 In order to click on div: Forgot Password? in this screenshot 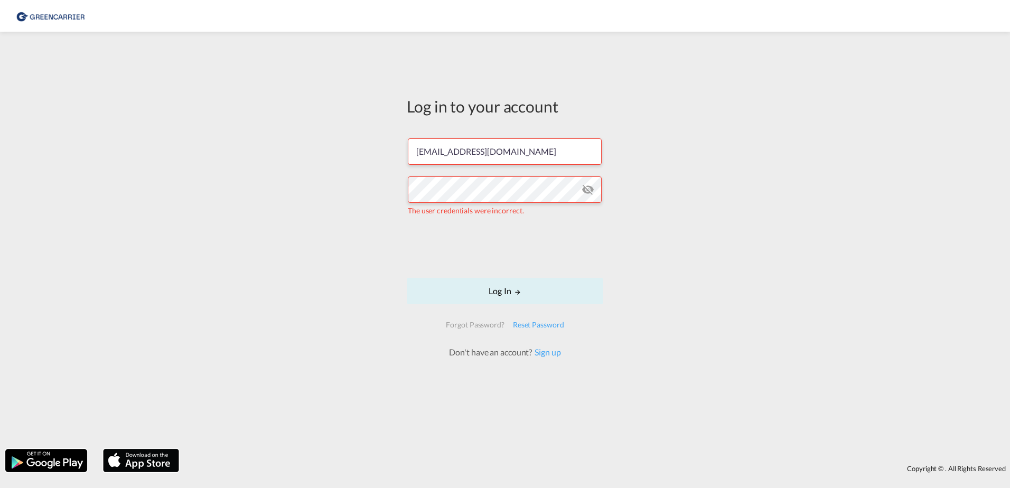, I will do `click(475, 325)`.